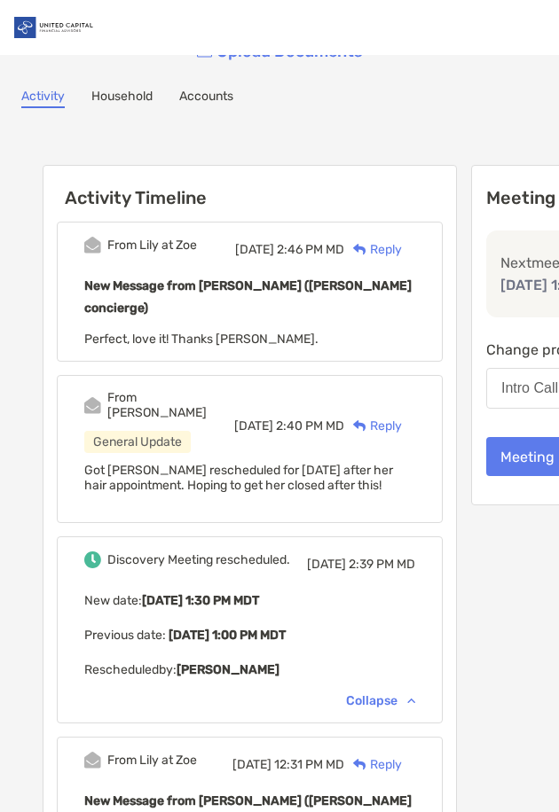  Describe the element at coordinates (249, 187) in the screenshot. I see `h6: Activity Timeline` at that location.